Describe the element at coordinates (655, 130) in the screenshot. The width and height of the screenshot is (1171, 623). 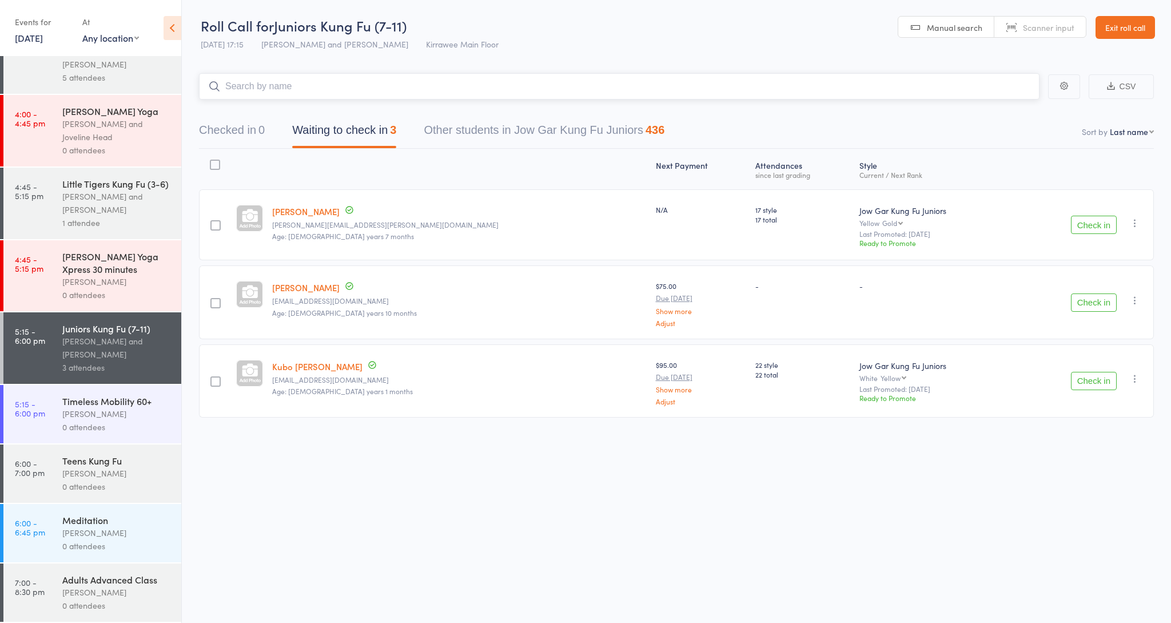
I see `div: 436` at that location.